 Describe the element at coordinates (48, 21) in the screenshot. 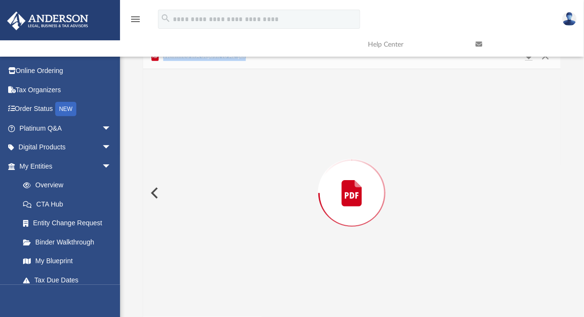

I see `img: Anderson Advisors Platinum Portal` at that location.